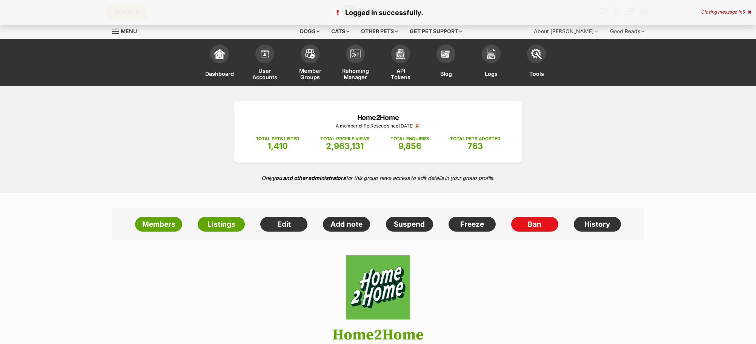  Describe the element at coordinates (627, 31) in the screenshot. I see `div: Good Reads` at that location.